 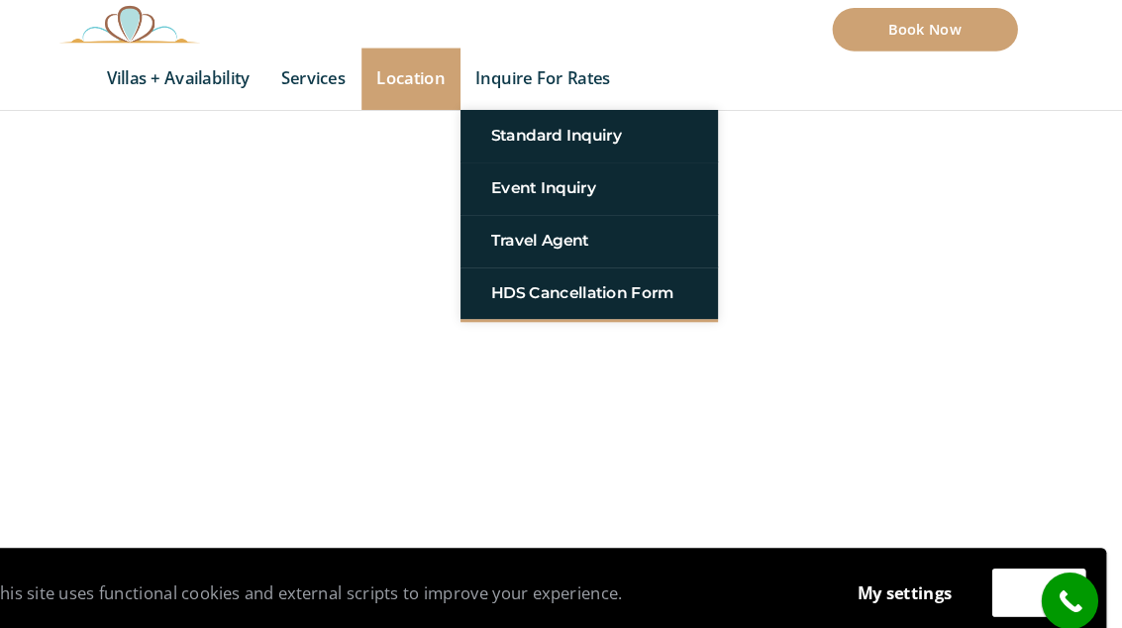 I want to click on a: Book Now, so click(x=933, y=29).